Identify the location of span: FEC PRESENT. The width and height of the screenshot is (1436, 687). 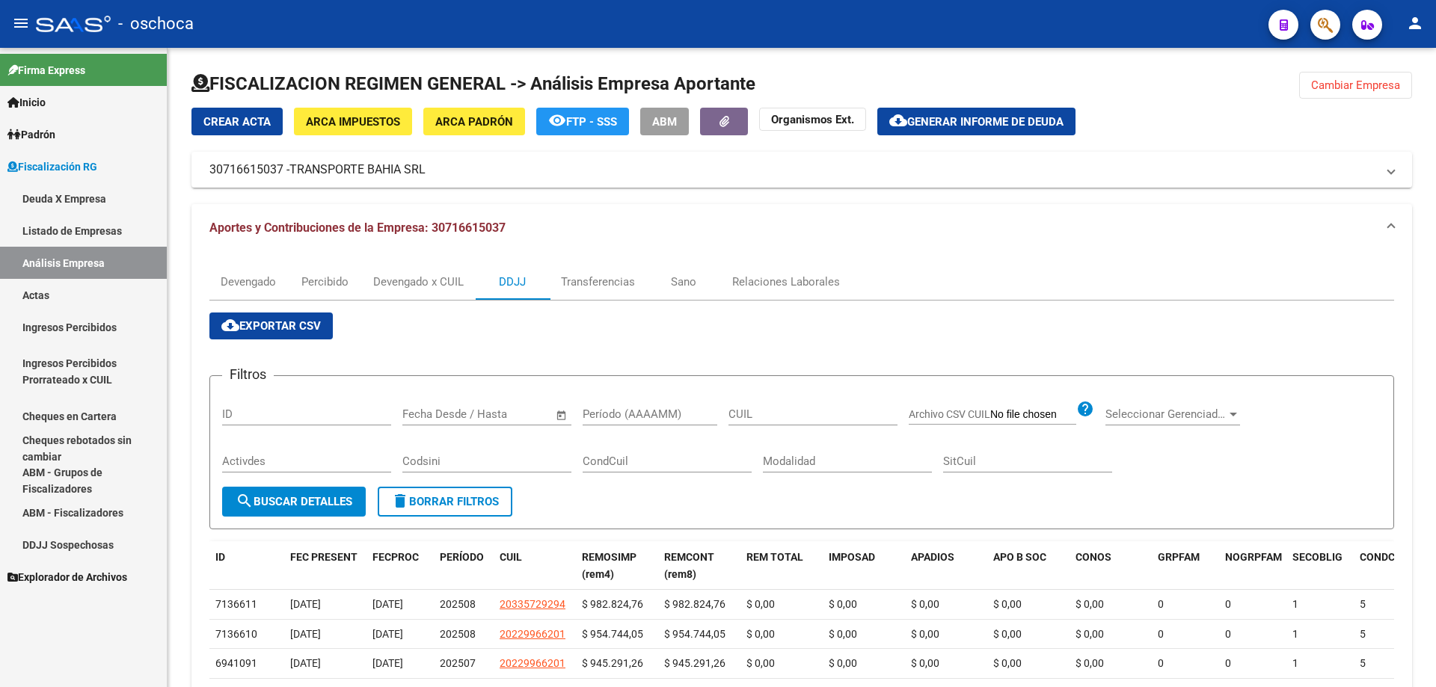
(324, 557).